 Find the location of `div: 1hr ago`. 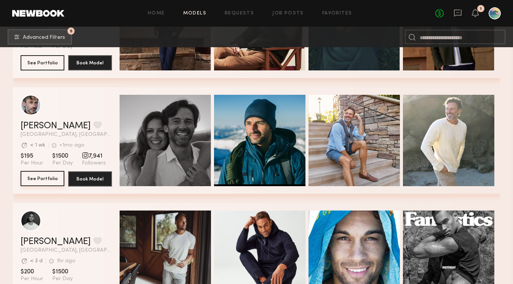

div: 1hr ago is located at coordinates (66, 261).